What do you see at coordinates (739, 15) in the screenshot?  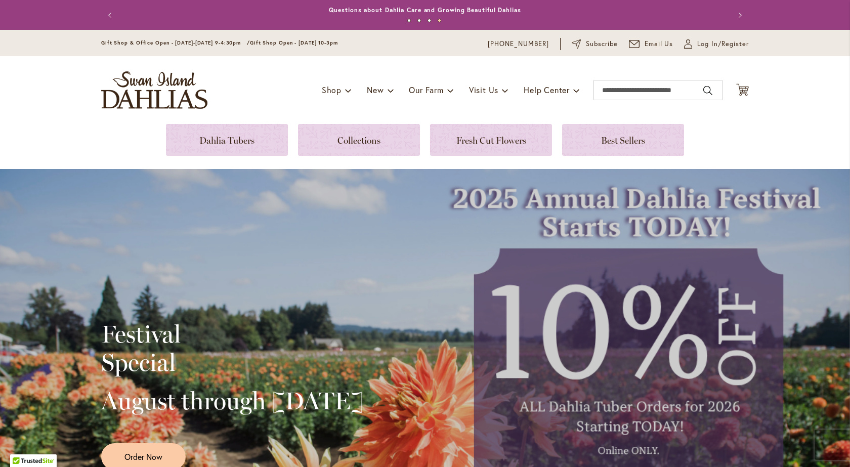 I see `button: Next` at bounding box center [739, 15].